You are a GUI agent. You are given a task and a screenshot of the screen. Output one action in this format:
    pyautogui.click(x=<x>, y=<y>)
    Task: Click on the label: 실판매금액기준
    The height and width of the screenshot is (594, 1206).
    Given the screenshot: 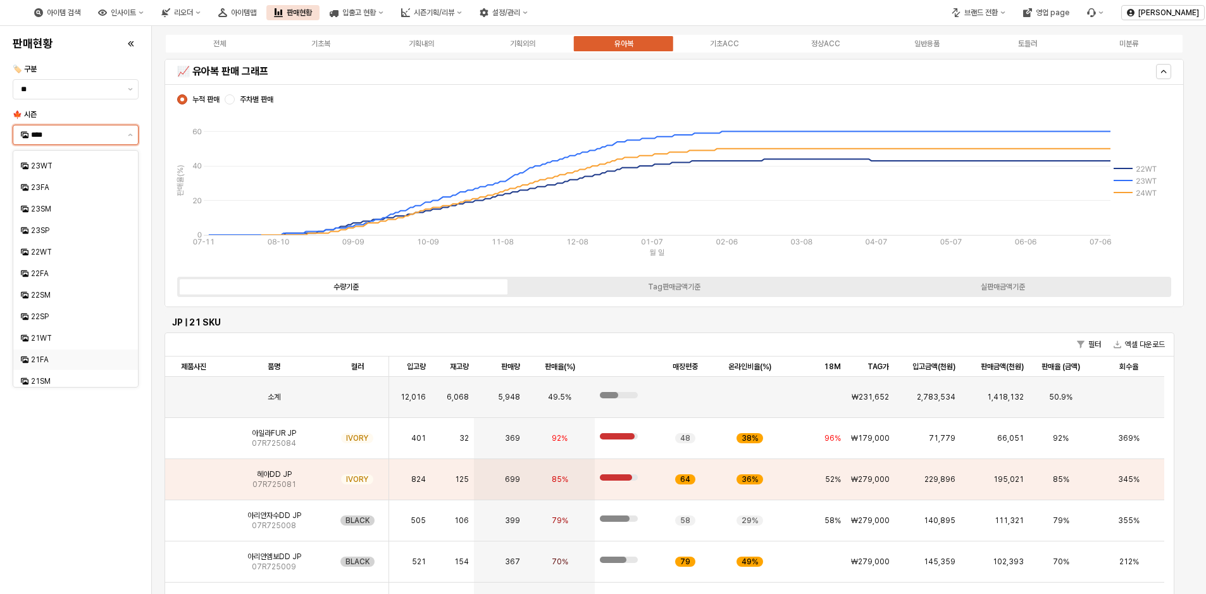 What is the action you would take?
    pyautogui.click(x=1003, y=287)
    